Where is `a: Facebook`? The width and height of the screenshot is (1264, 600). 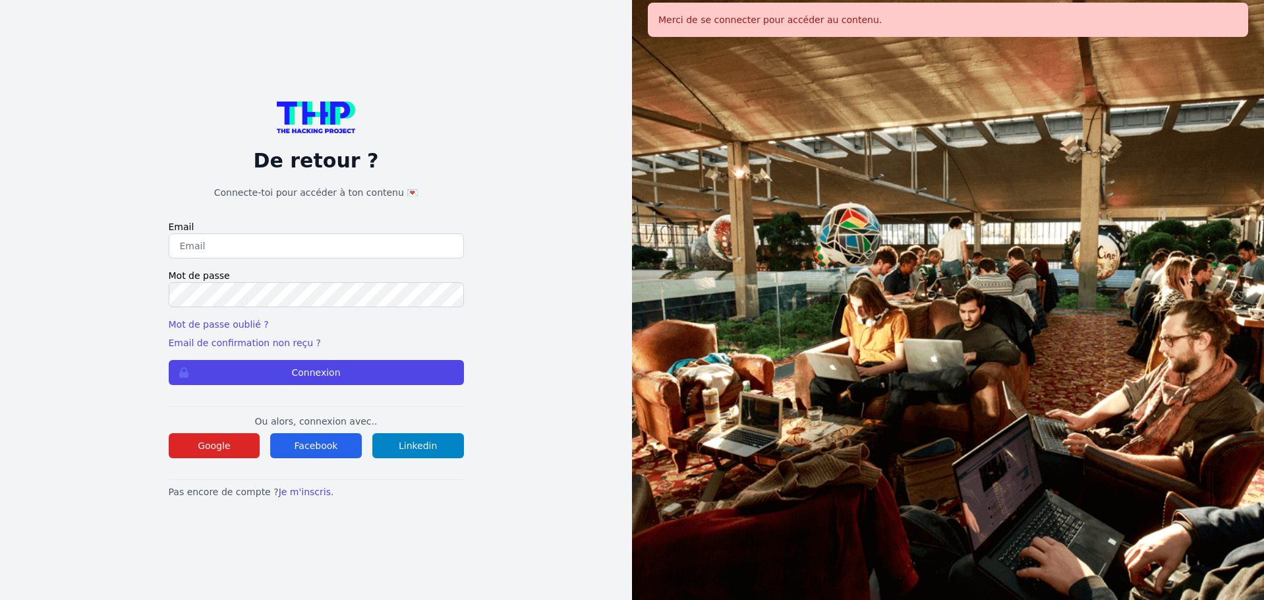 a: Facebook is located at coordinates (316, 445).